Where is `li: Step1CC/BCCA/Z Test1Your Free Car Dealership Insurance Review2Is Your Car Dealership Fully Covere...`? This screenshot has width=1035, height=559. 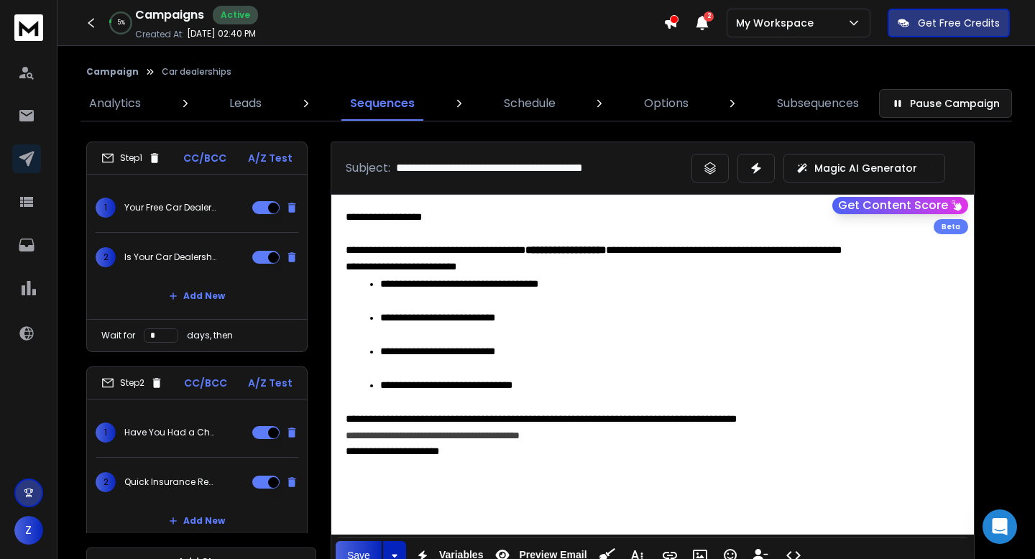 li: Step1CC/BCCA/Z Test1Your Free Car Dealership Insurance Review2Is Your Car Dealership Fully Covere... is located at coordinates (197, 246).